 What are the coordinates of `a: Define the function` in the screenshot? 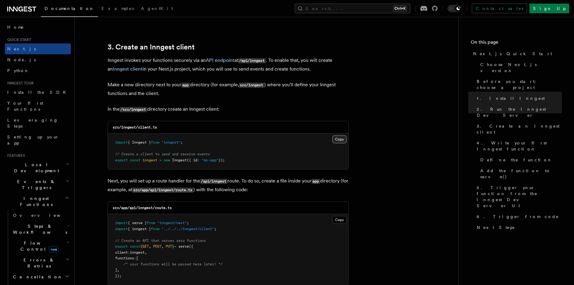 It's located at (520, 160).